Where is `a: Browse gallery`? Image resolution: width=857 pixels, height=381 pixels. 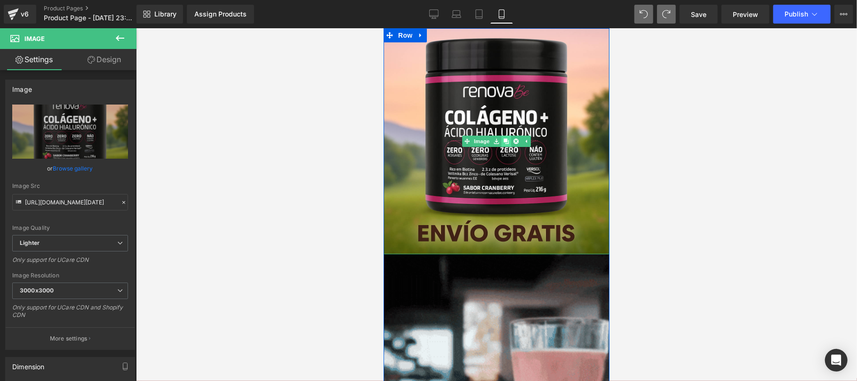
a: Browse gallery is located at coordinates (73, 168).